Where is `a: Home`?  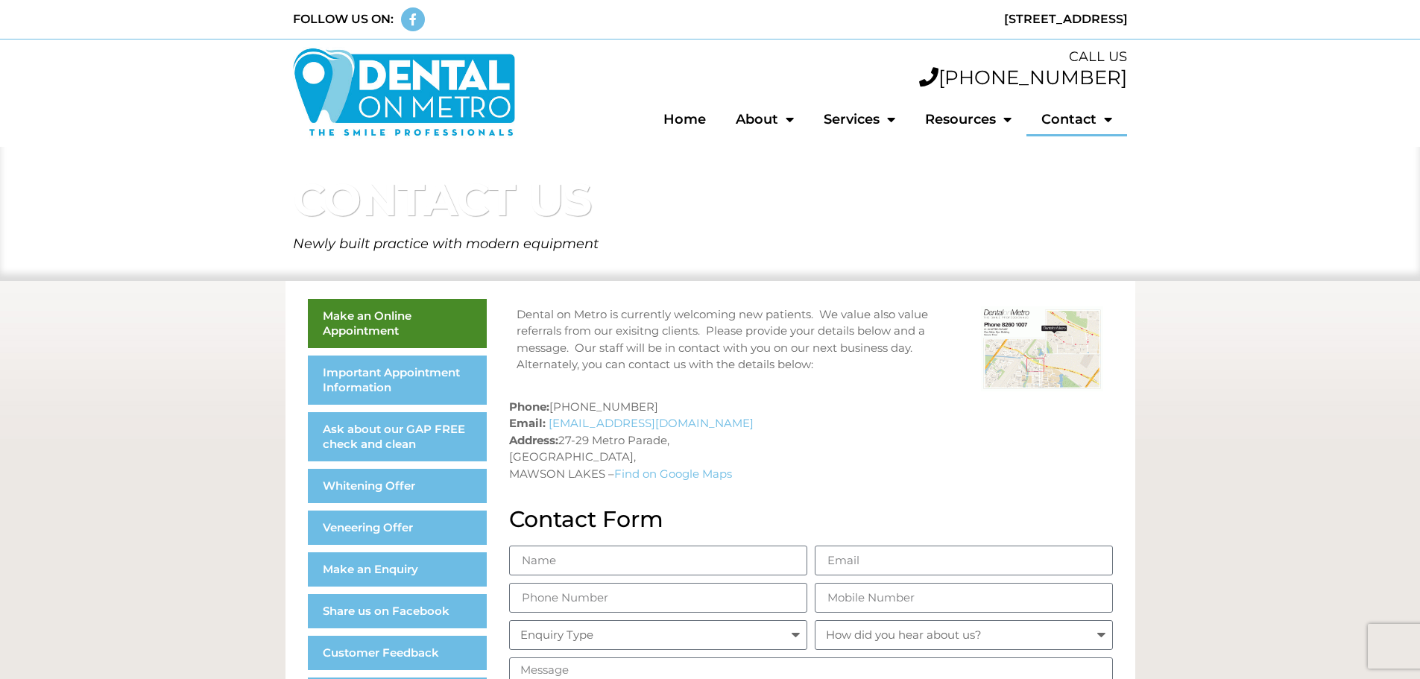 a: Home is located at coordinates (684, 119).